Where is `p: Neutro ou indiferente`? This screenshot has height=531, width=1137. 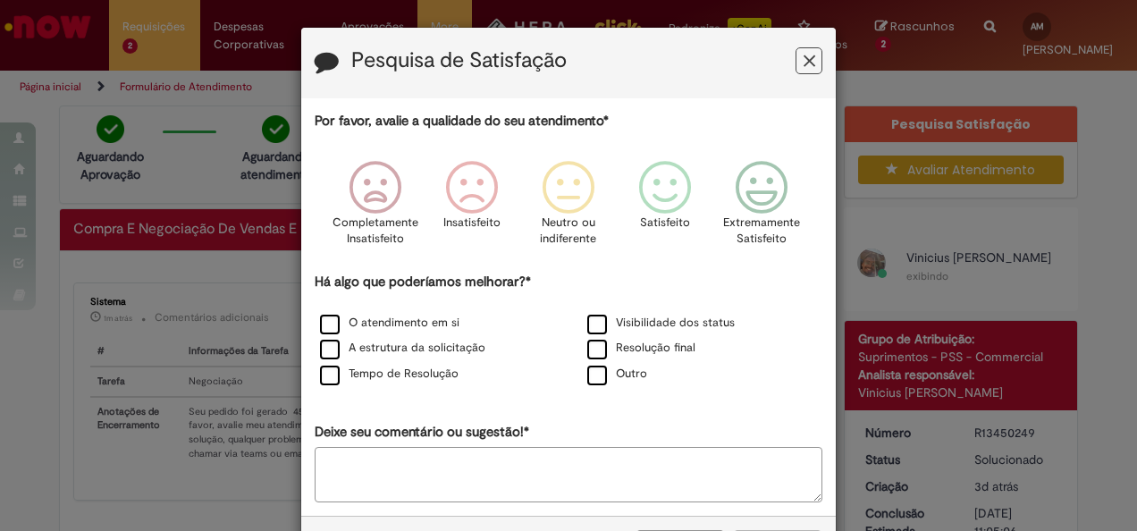
p: Neutro ou indiferente is located at coordinates (568, 231).